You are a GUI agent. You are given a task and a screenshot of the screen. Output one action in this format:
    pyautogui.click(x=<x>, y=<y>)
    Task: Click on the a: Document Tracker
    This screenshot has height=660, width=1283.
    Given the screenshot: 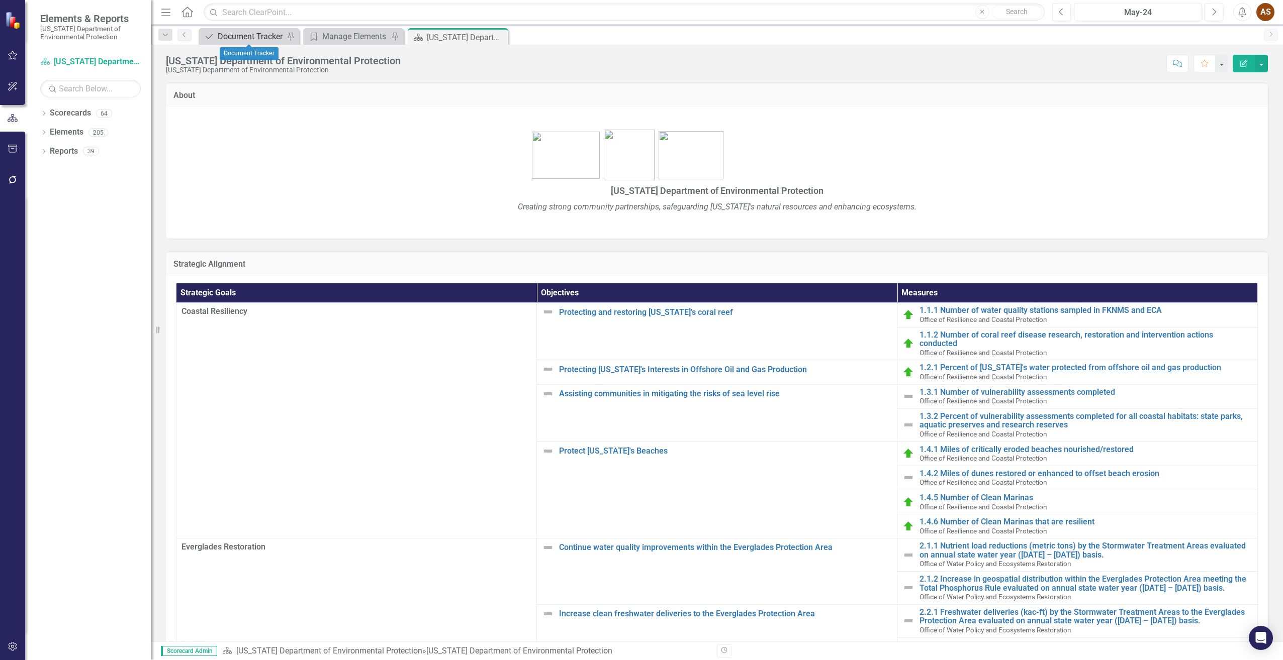 What is the action you would take?
    pyautogui.click(x=242, y=36)
    